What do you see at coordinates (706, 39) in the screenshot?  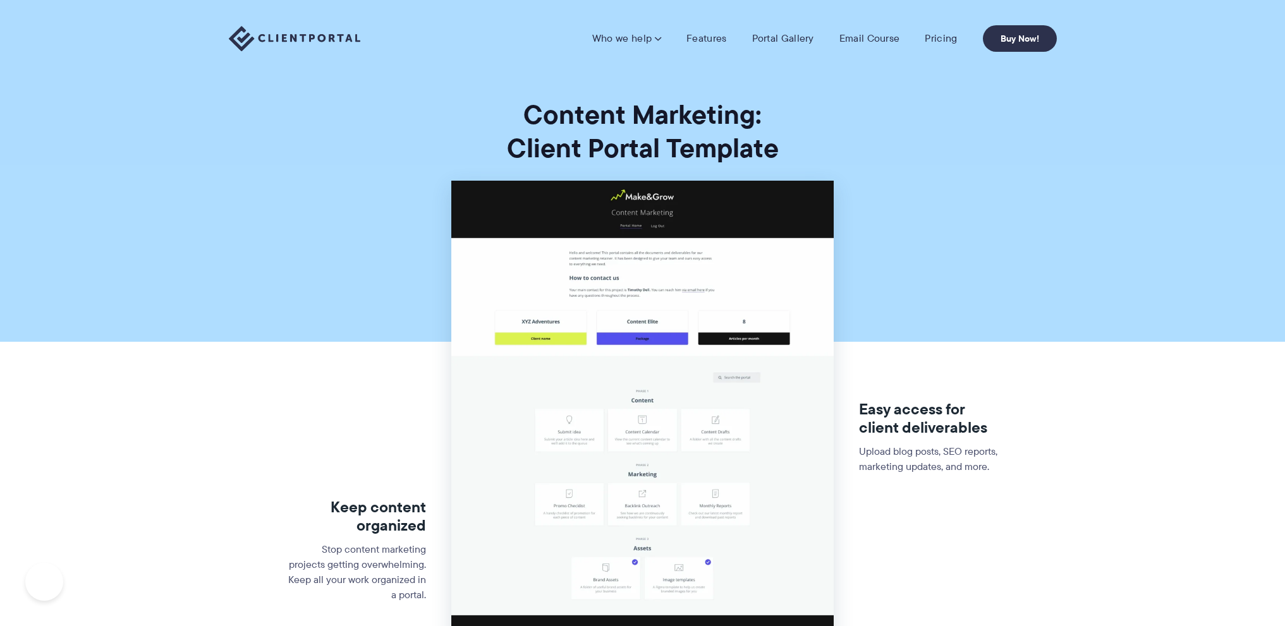 I see `a: Features` at bounding box center [706, 39].